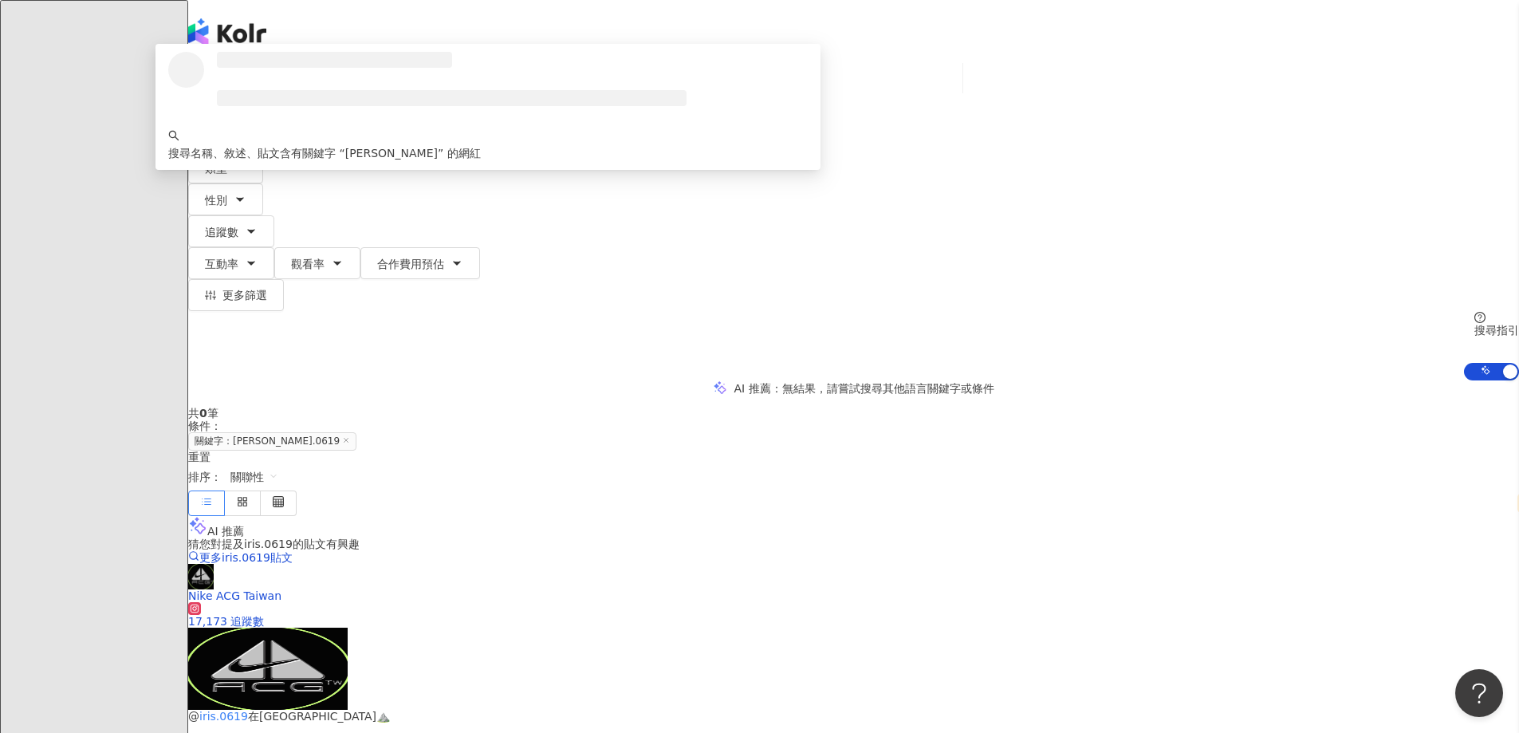 This screenshot has height=733, width=1519. I want to click on div: 排序：, so click(853, 477).